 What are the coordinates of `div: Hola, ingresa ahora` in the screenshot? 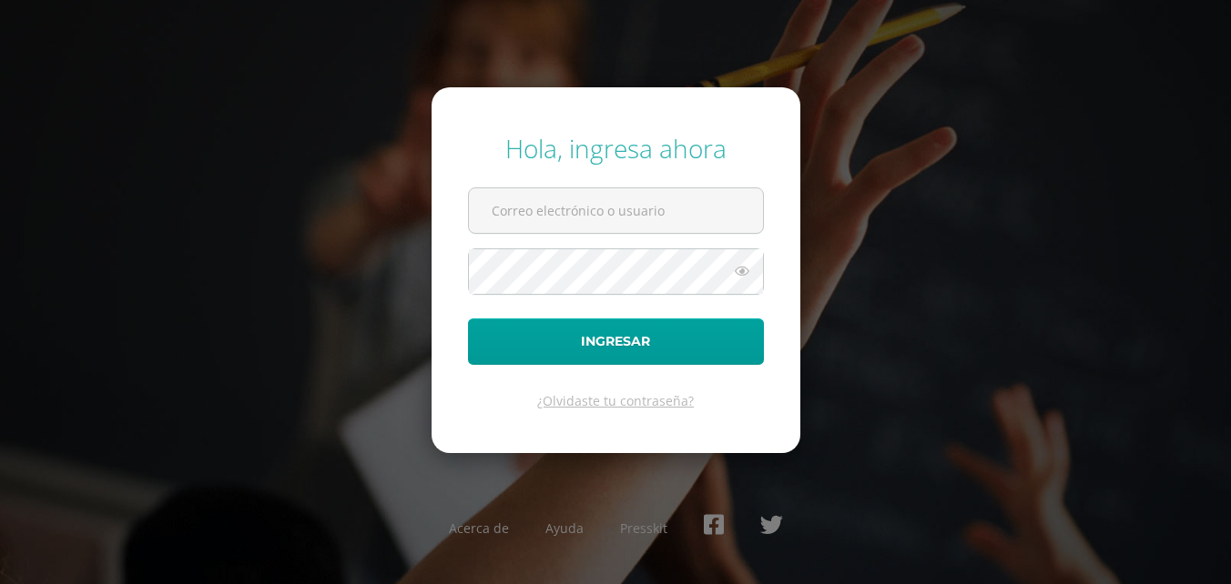 It's located at (615, 148).